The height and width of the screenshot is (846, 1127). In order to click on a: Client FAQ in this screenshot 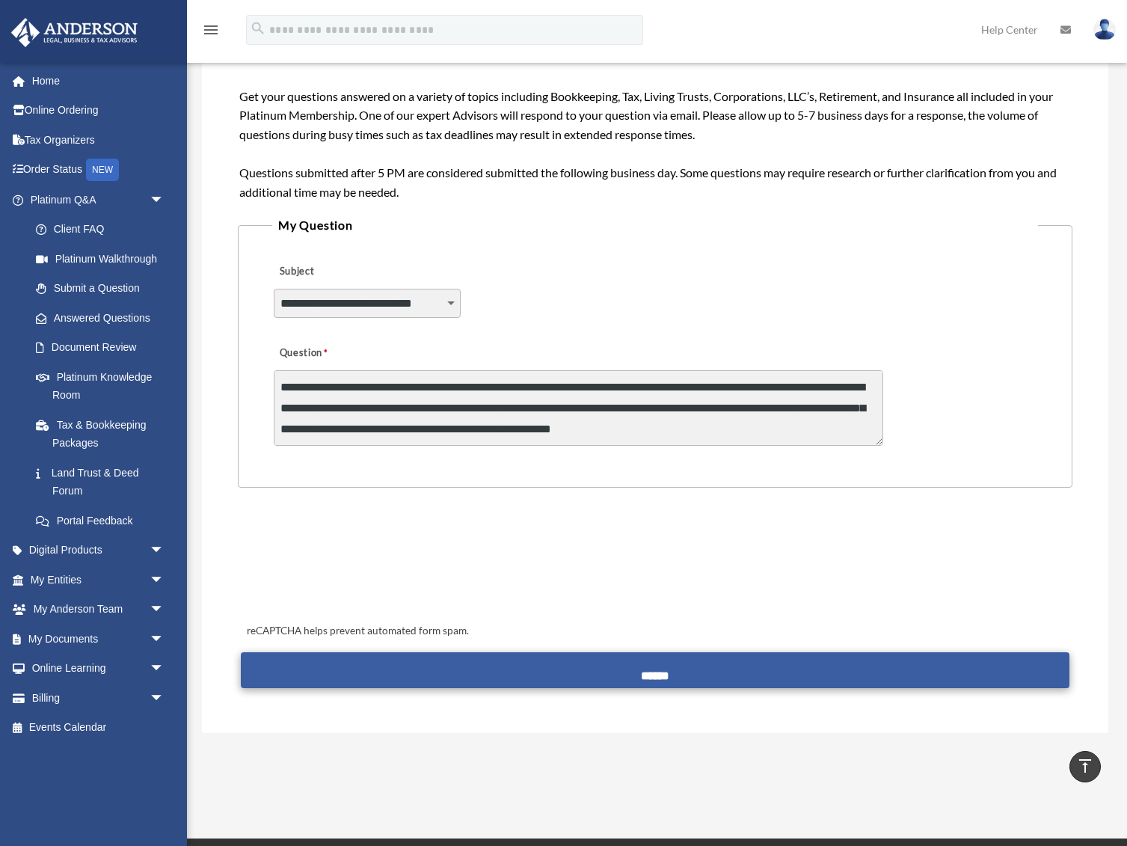, I will do `click(104, 230)`.